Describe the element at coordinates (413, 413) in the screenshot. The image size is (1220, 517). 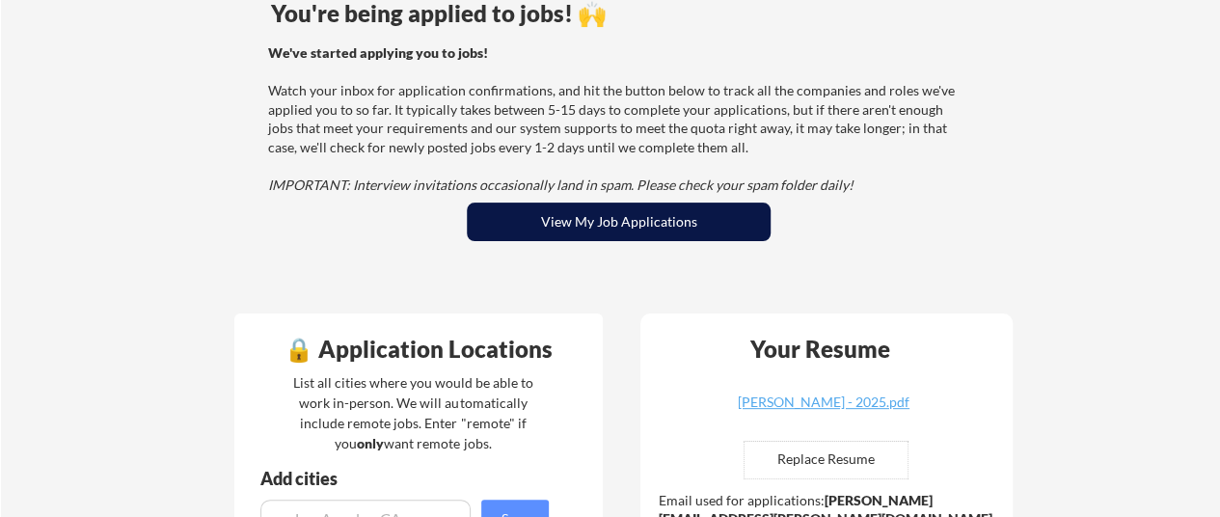
I see `div: List all cities where you would be able to work in-person. We will automatically include remote j...` at that location.